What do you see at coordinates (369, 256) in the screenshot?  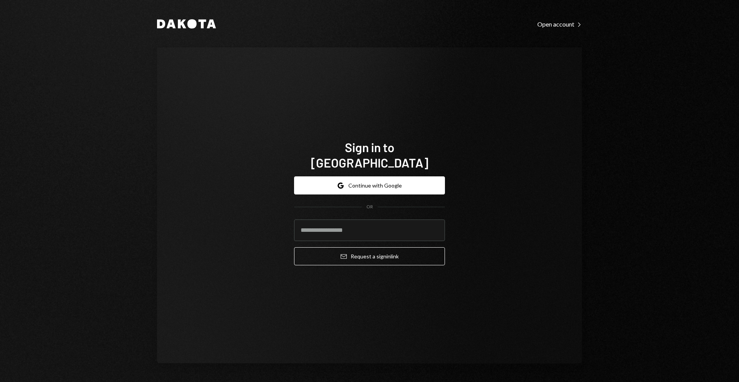 I see `button: Request a signinlink` at bounding box center [369, 256].